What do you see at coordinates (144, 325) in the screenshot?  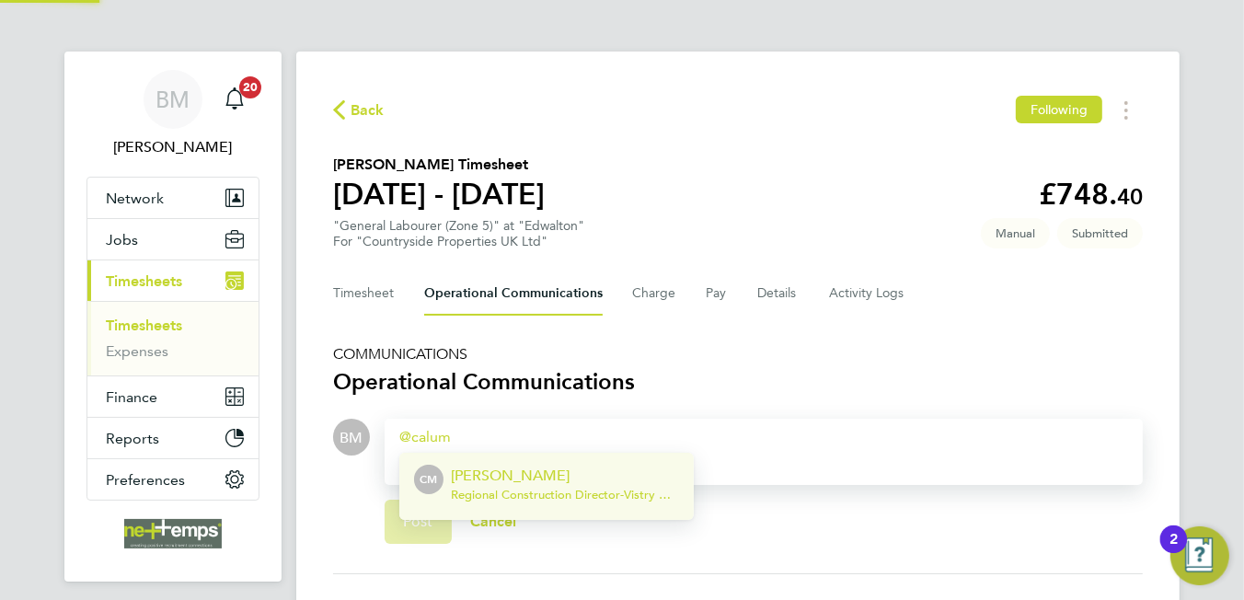 I see `a: Timesheets` at bounding box center [144, 325].